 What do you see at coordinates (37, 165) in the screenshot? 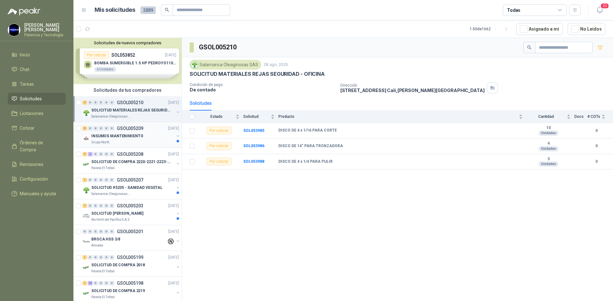
I see `a: Remisiones` at bounding box center [37, 165].